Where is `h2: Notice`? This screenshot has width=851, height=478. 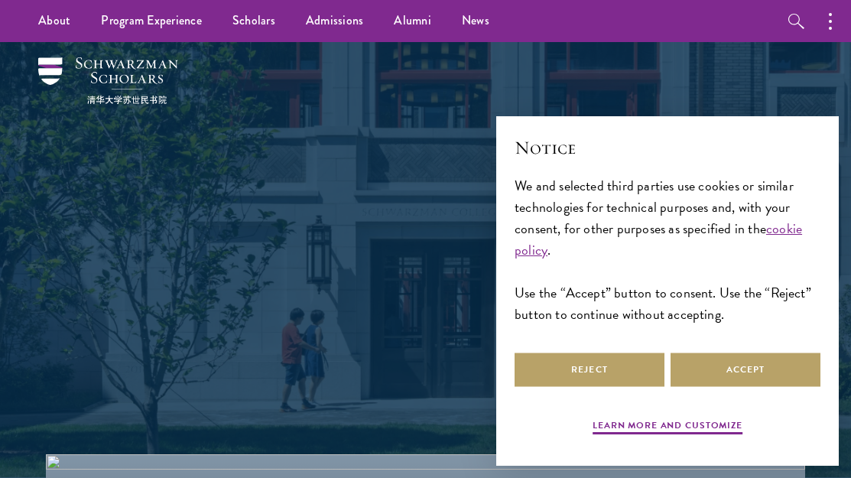
h2: Notice is located at coordinates (668, 148).